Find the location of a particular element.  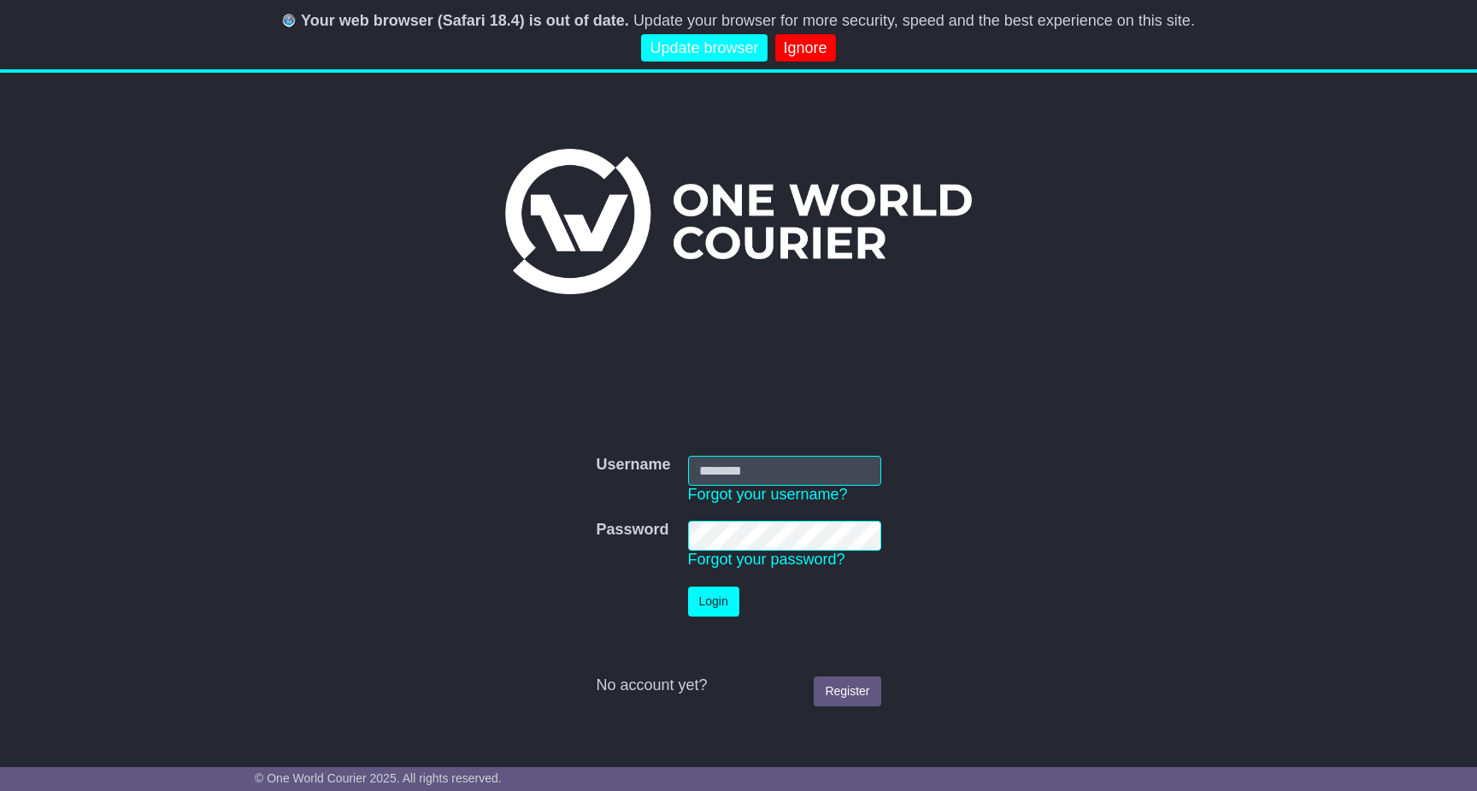

button: Login is located at coordinates (714, 601).